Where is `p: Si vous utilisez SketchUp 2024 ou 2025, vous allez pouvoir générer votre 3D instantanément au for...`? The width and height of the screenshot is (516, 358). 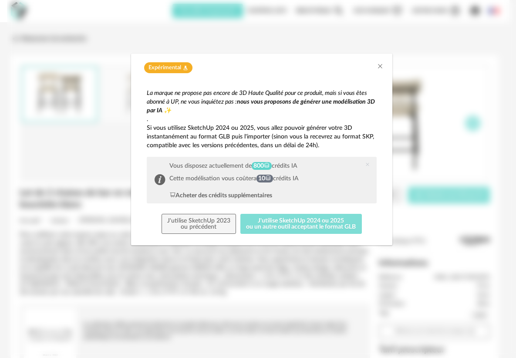
p: Si vous utilisez SketchUp 2024 ou 2025, vous allez pouvoir générer votre 3D instantanément au for... is located at coordinates (262, 137).